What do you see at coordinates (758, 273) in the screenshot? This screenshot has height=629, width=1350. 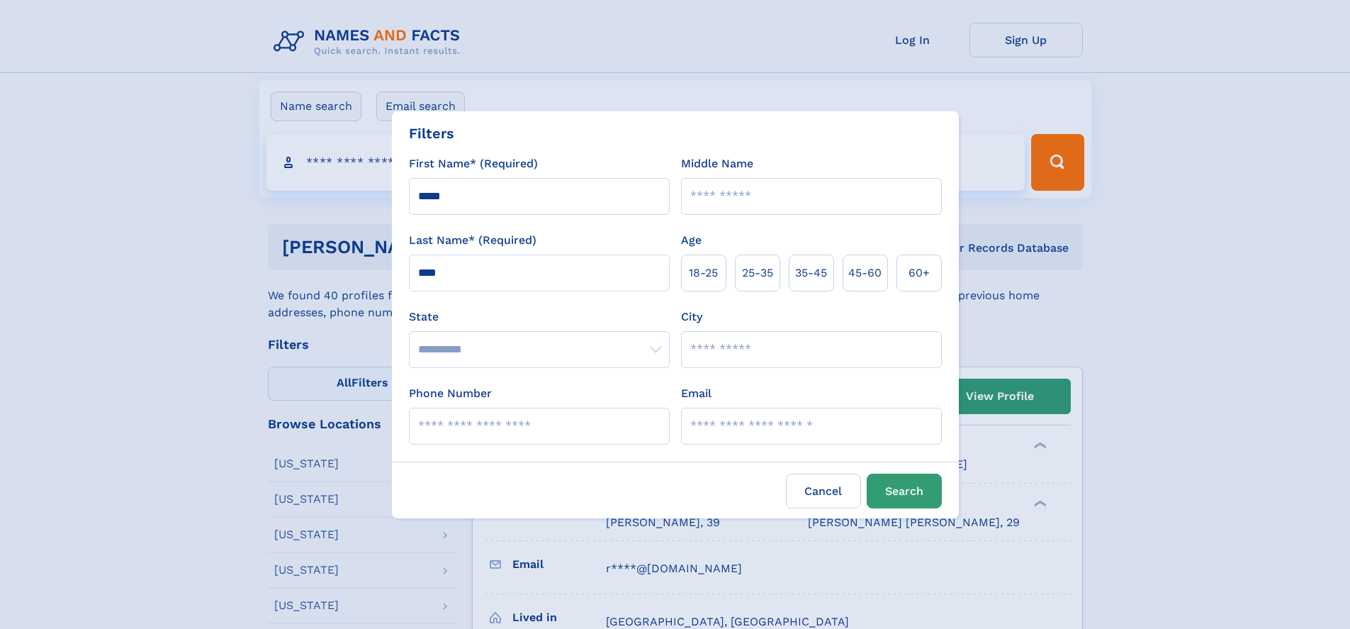 I see `span: 25‑35` at bounding box center [758, 273].